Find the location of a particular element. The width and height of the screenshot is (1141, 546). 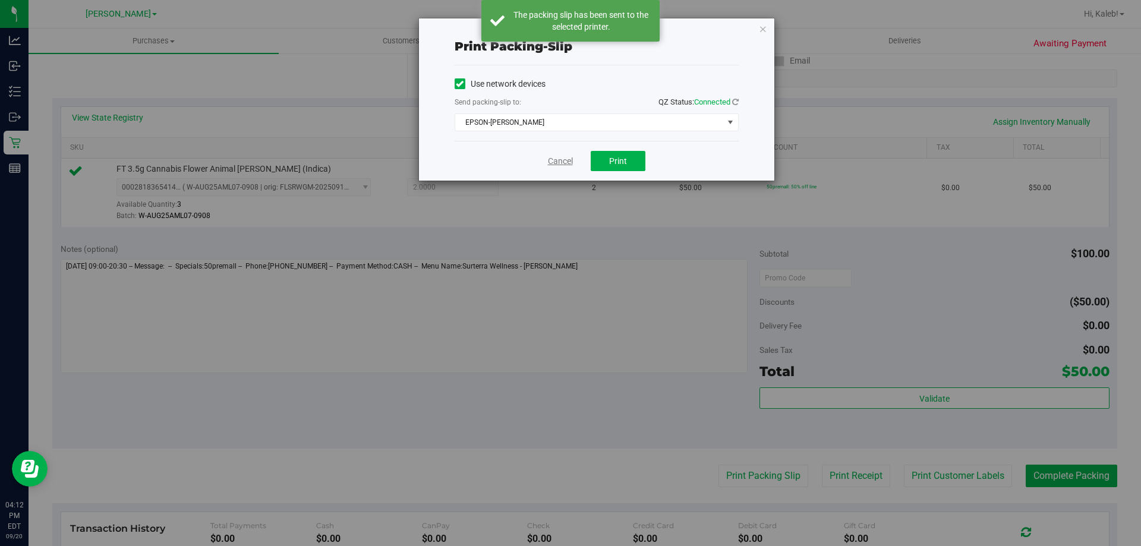

span: QZ Status: is located at coordinates (698, 102).